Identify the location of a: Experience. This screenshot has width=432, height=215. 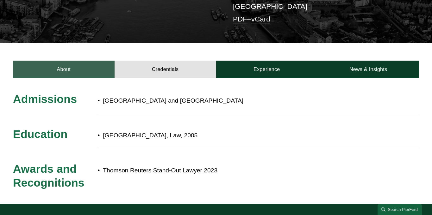
(267, 69).